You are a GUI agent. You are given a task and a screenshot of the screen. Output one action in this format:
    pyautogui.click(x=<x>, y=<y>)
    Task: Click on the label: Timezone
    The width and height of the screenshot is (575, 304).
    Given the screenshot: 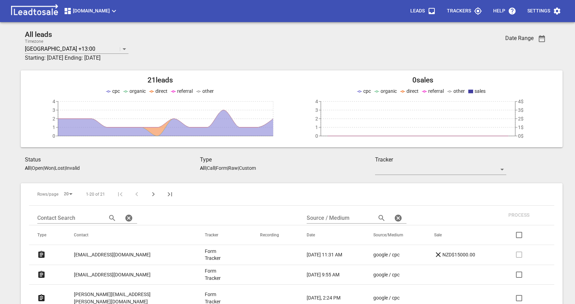 What is the action you would take?
    pyautogui.click(x=34, y=41)
    